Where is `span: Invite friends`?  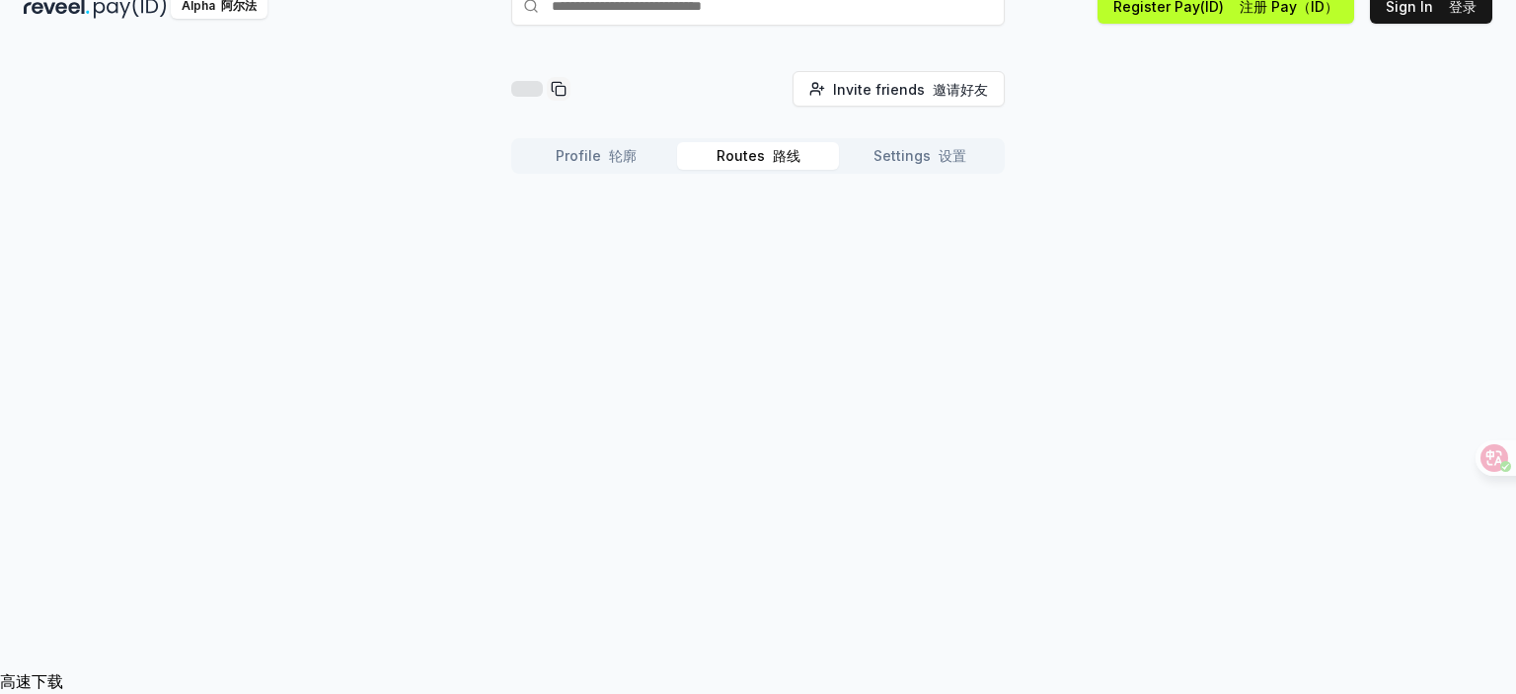
span: Invite friends is located at coordinates (910, 89).